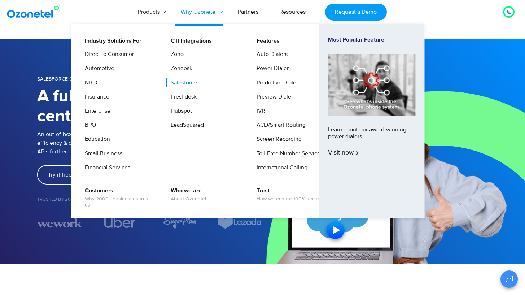 This screenshot has height=295, width=525. I want to click on span: Why 2000+ businesses trust us, so click(120, 202).